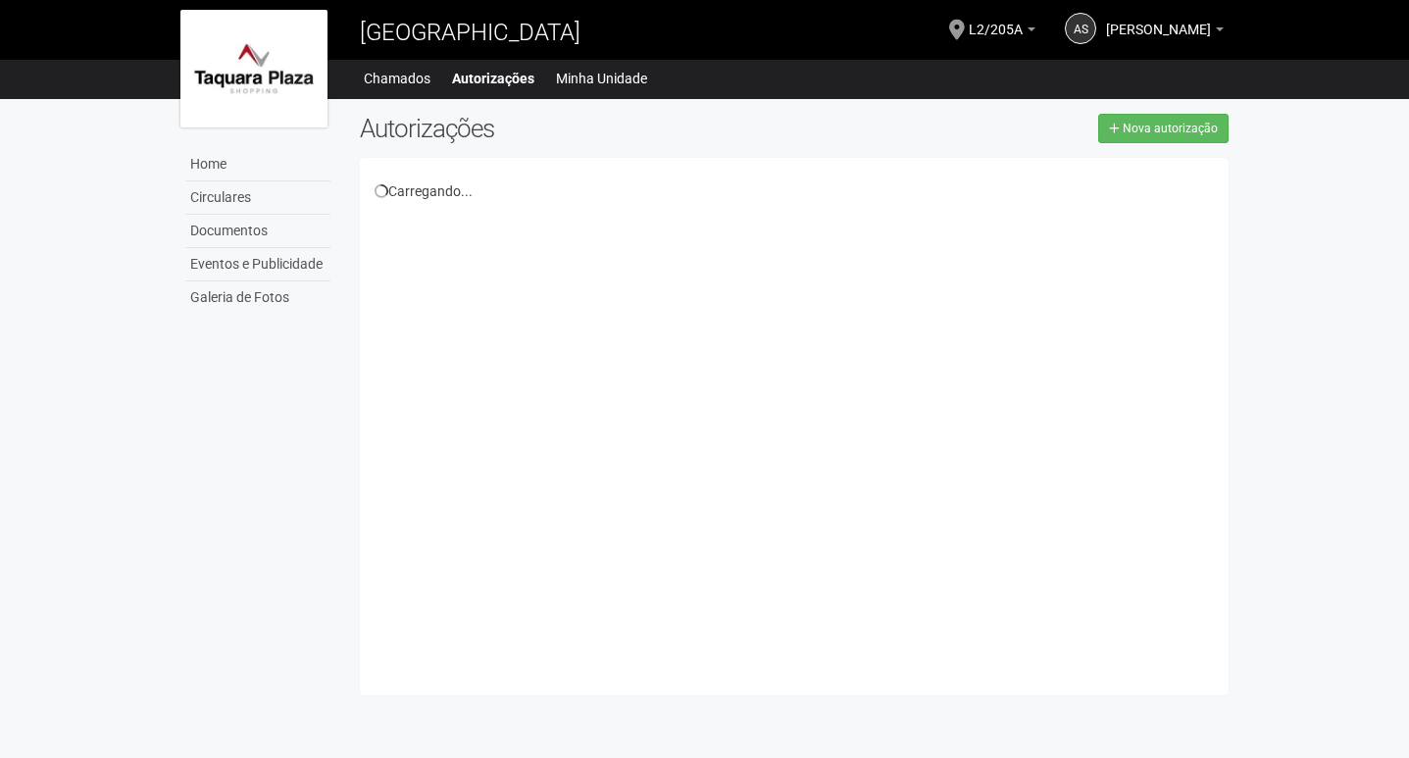 The height and width of the screenshot is (758, 1409). What do you see at coordinates (1002, 32) in the screenshot?
I see `a: L2/205A` at bounding box center [1002, 32].